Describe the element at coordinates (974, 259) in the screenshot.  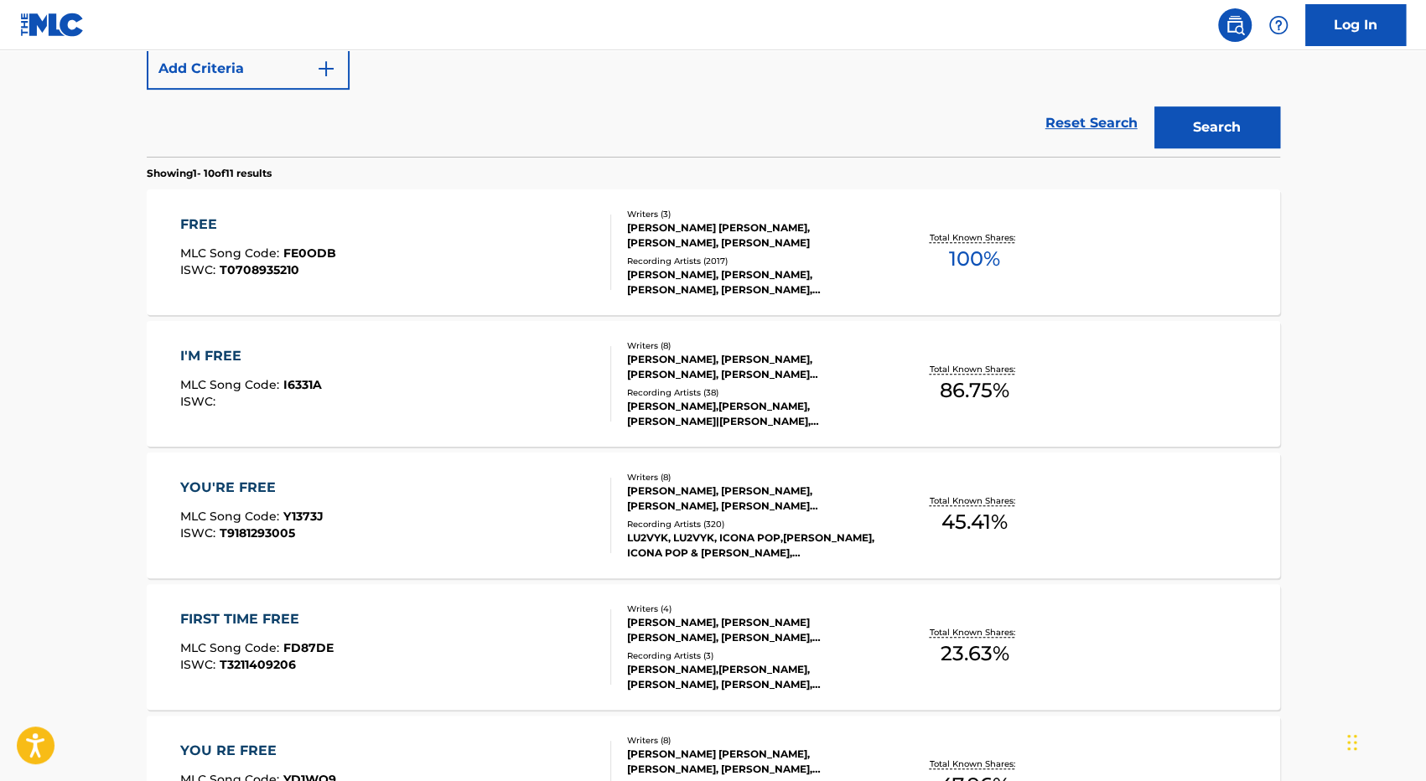
I see `span: 100 %` at that location.